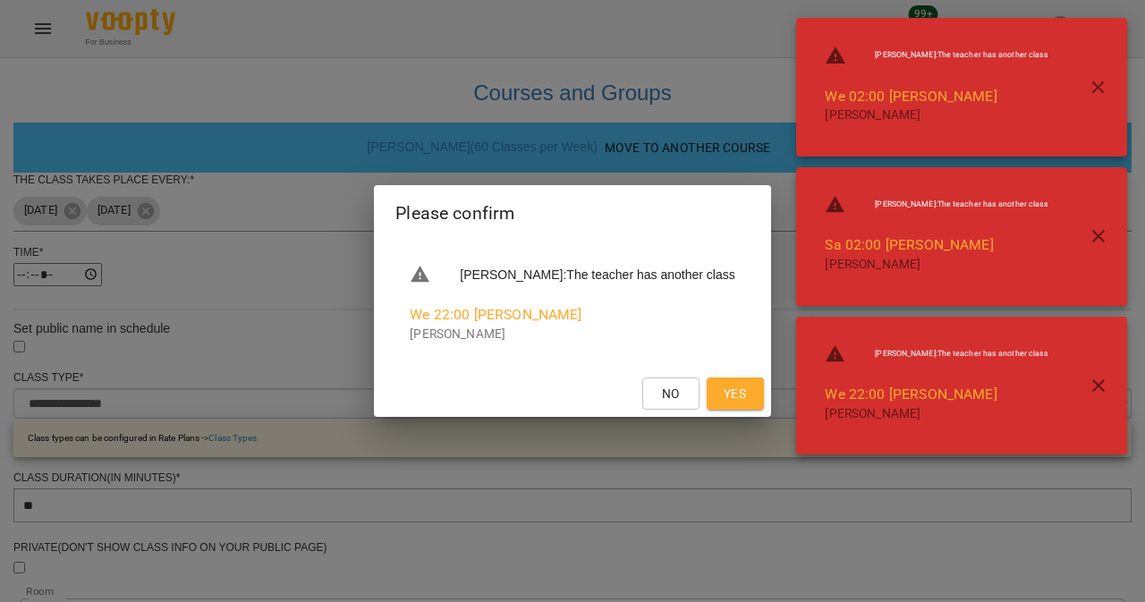 This screenshot has width=1145, height=602. I want to click on span: No, so click(671, 394).